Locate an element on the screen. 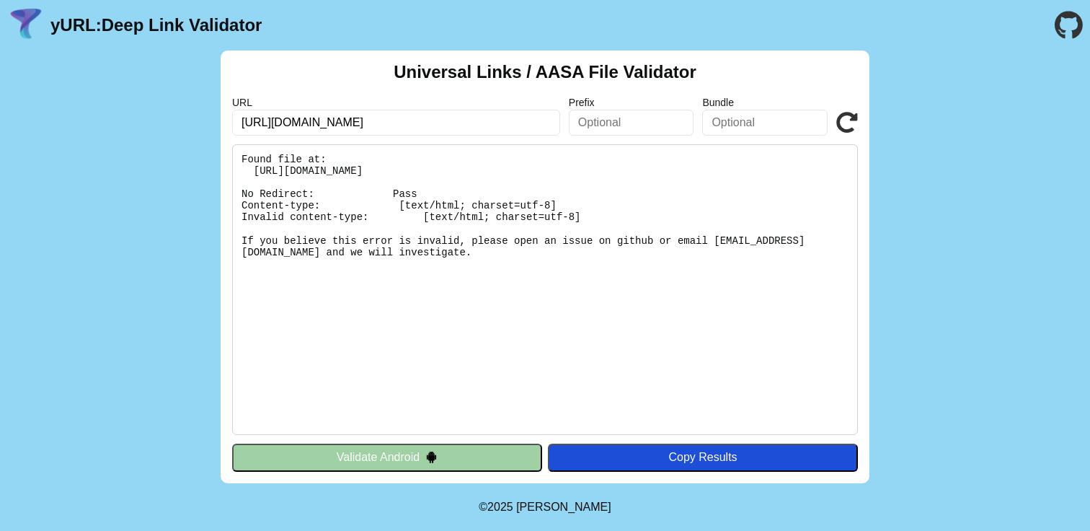 Image resolution: width=1090 pixels, height=531 pixels. img: droidIcon.svg is located at coordinates (431, 456).